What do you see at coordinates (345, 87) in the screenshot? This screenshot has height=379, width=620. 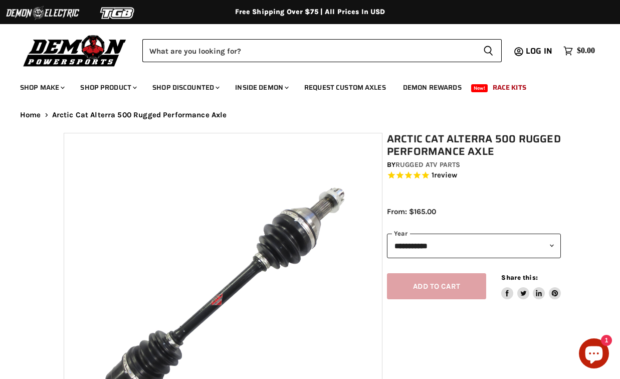 I see `a: Request Custom Axles` at bounding box center [345, 87].